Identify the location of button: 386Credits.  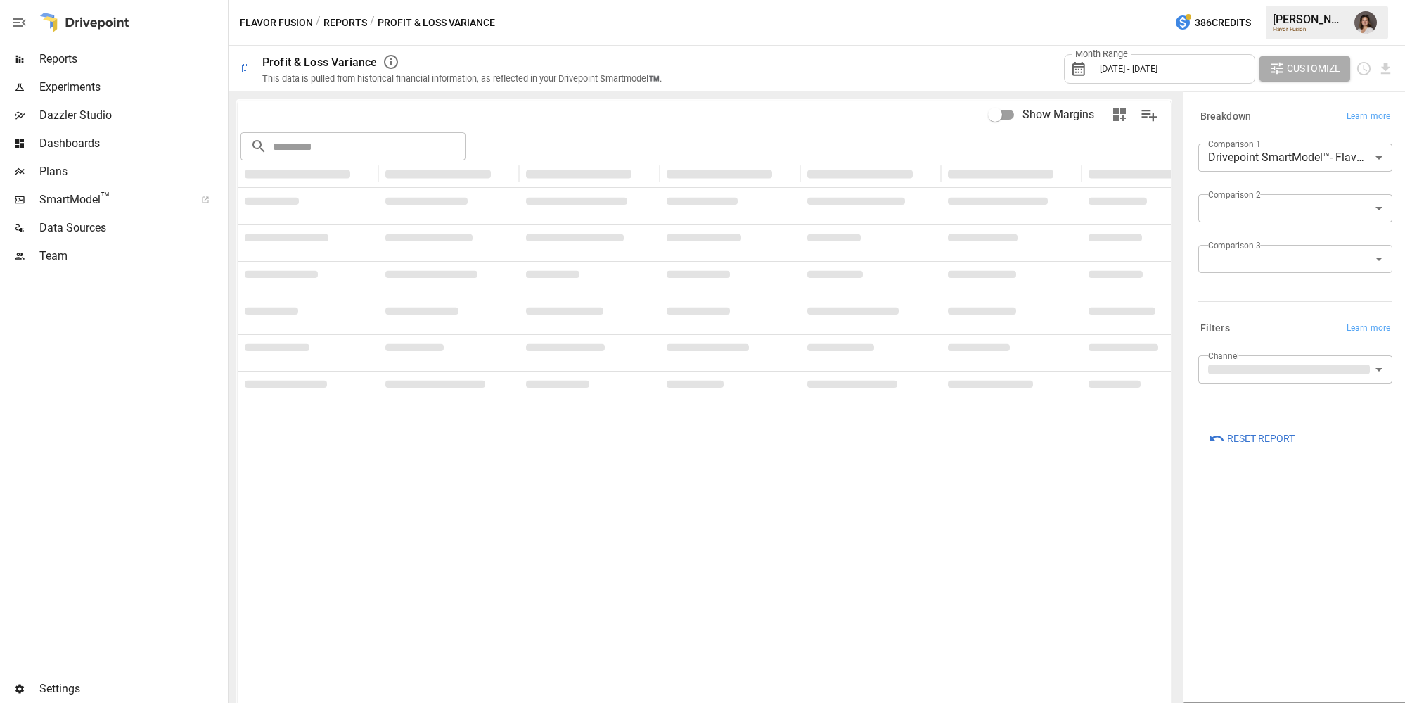
(1212, 23).